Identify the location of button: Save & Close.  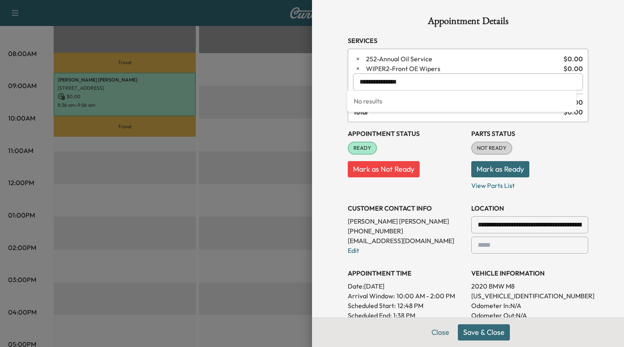
(484, 333).